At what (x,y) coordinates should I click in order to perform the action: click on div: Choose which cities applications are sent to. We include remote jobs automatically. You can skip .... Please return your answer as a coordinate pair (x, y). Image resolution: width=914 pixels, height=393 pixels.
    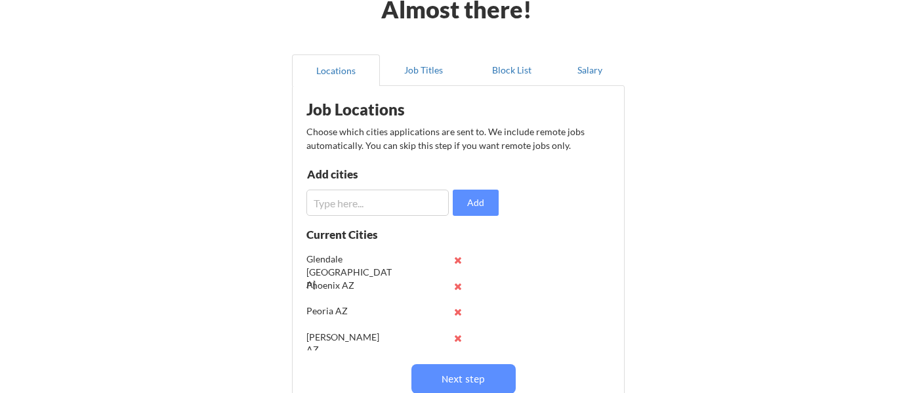
    Looking at the image, I should click on (457, 138).